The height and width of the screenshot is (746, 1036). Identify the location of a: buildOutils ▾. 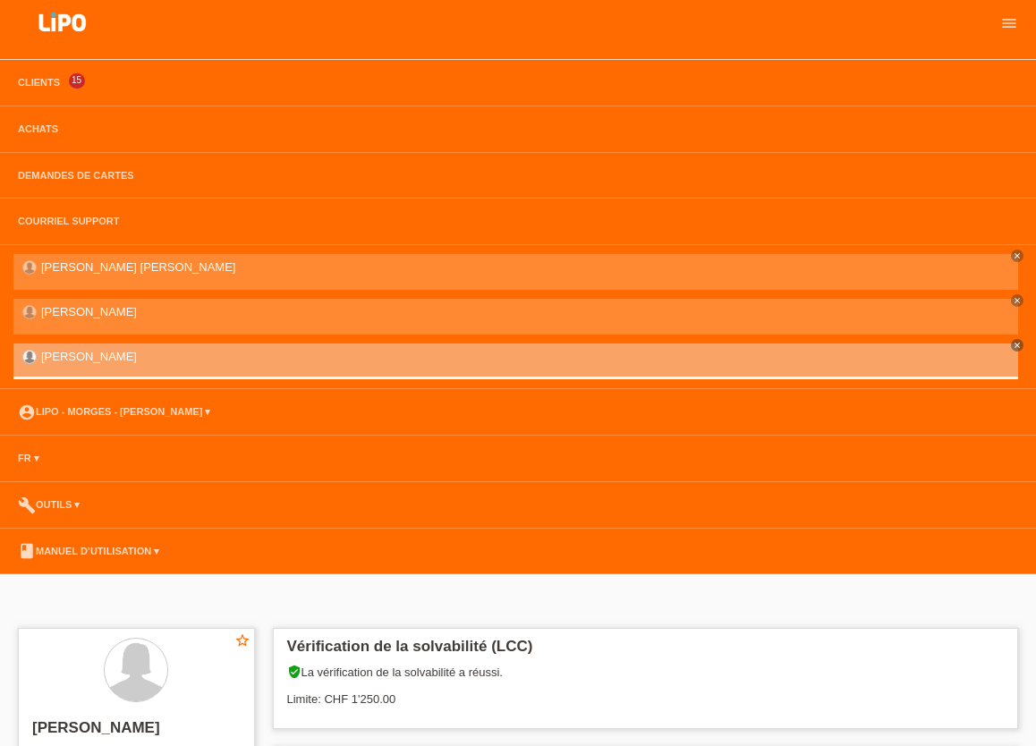
(48, 505).